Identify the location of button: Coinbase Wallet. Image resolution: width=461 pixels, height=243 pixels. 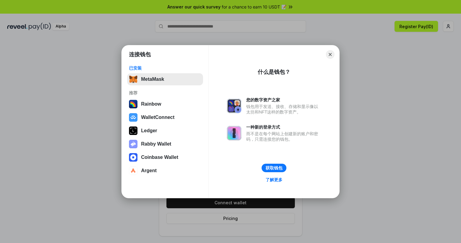
(165, 157).